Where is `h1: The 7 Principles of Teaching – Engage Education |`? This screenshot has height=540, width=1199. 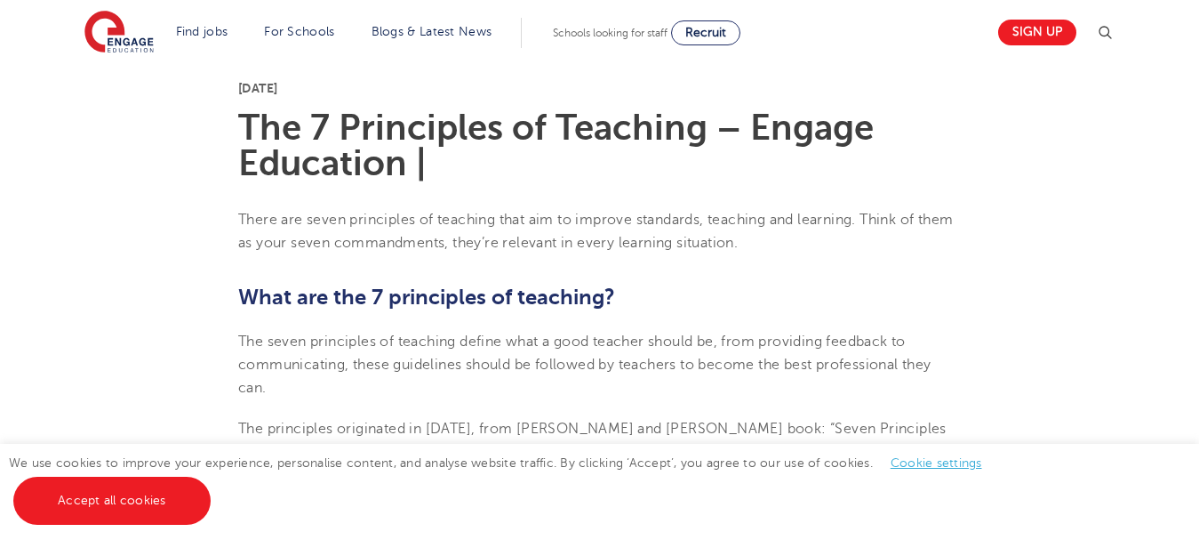 h1: The 7 Principles of Teaching – Engage Education | is located at coordinates (599, 146).